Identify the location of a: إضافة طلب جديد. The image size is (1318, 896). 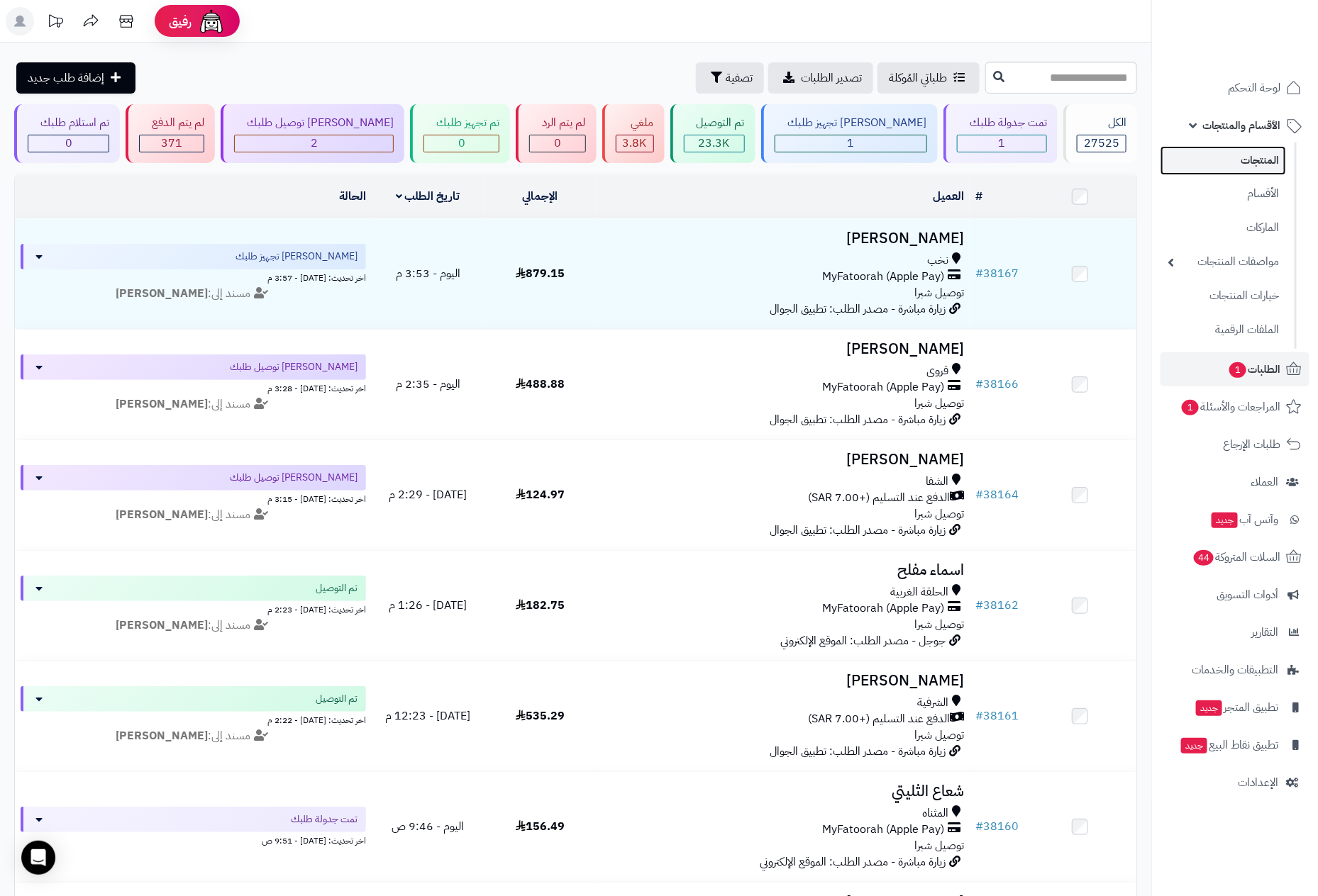
(76, 78).